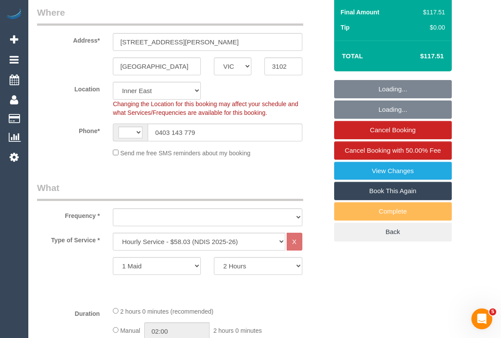 Image resolution: width=501 pixels, height=338 pixels. What do you see at coordinates (393, 171) in the screenshot?
I see `a: View Changes` at bounding box center [393, 171].